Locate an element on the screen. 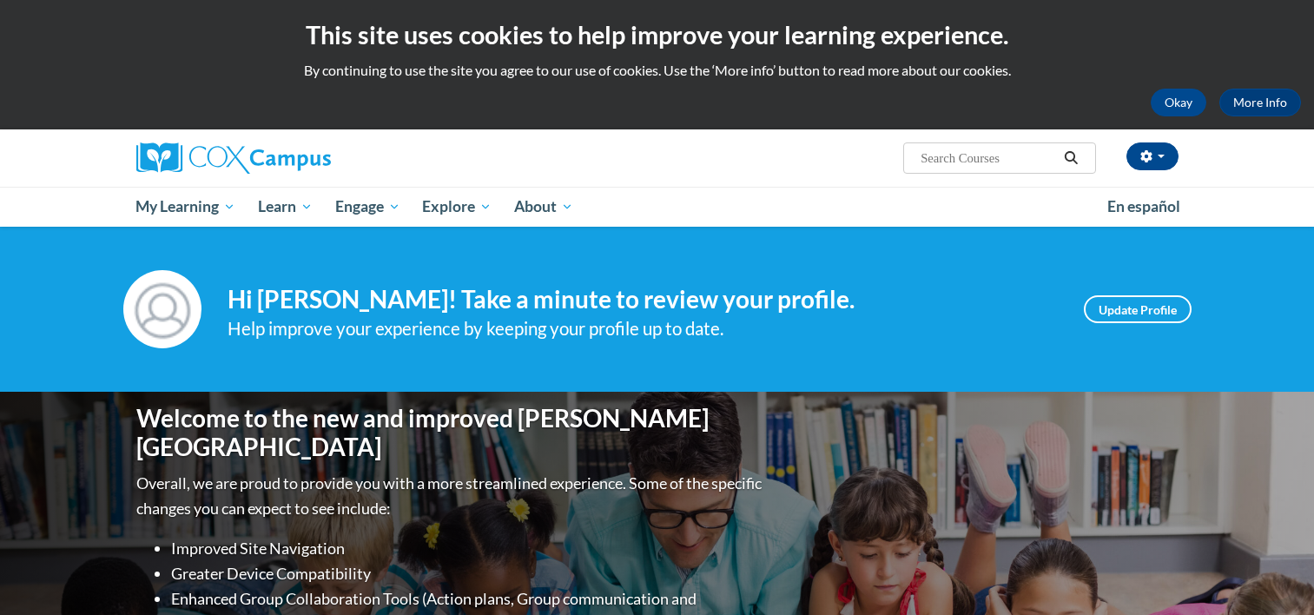  span: About is located at coordinates (544, 207).